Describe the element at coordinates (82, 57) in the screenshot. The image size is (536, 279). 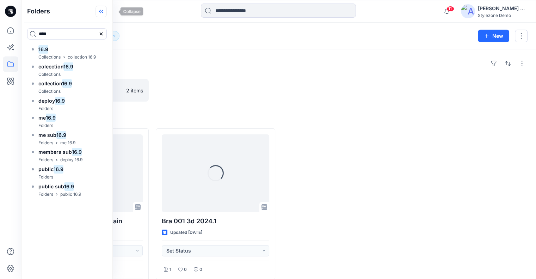
I see `p: collection 16.9` at that location.